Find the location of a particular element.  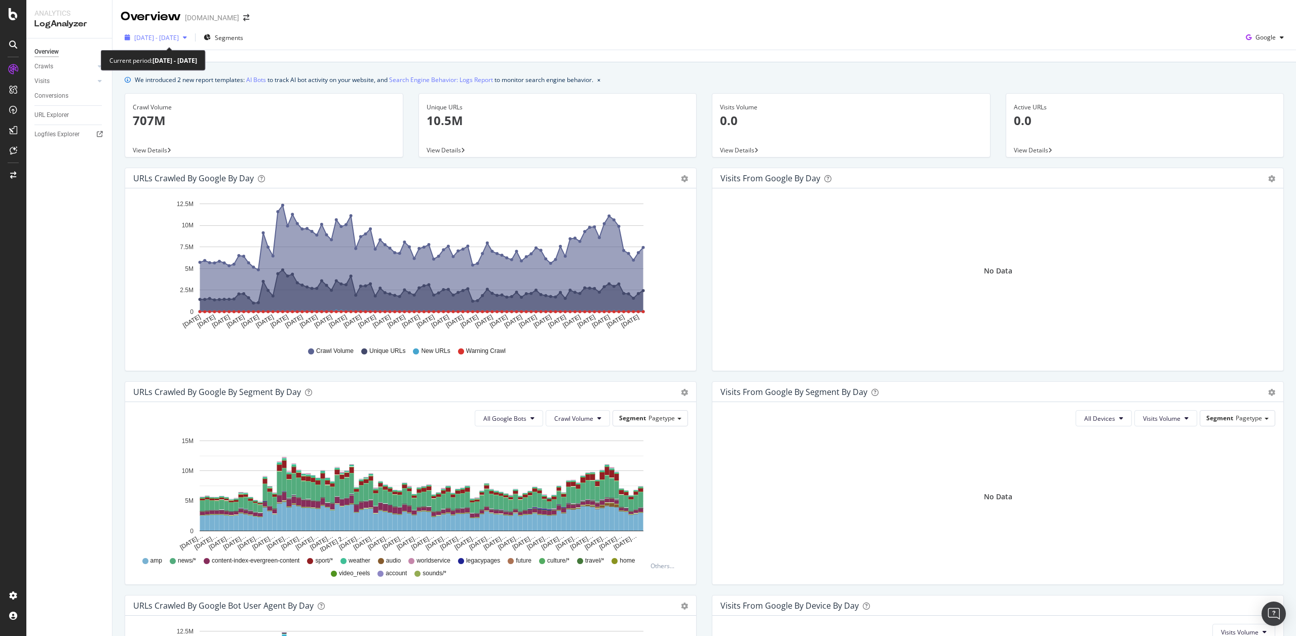

a: Visits is located at coordinates (64, 81).